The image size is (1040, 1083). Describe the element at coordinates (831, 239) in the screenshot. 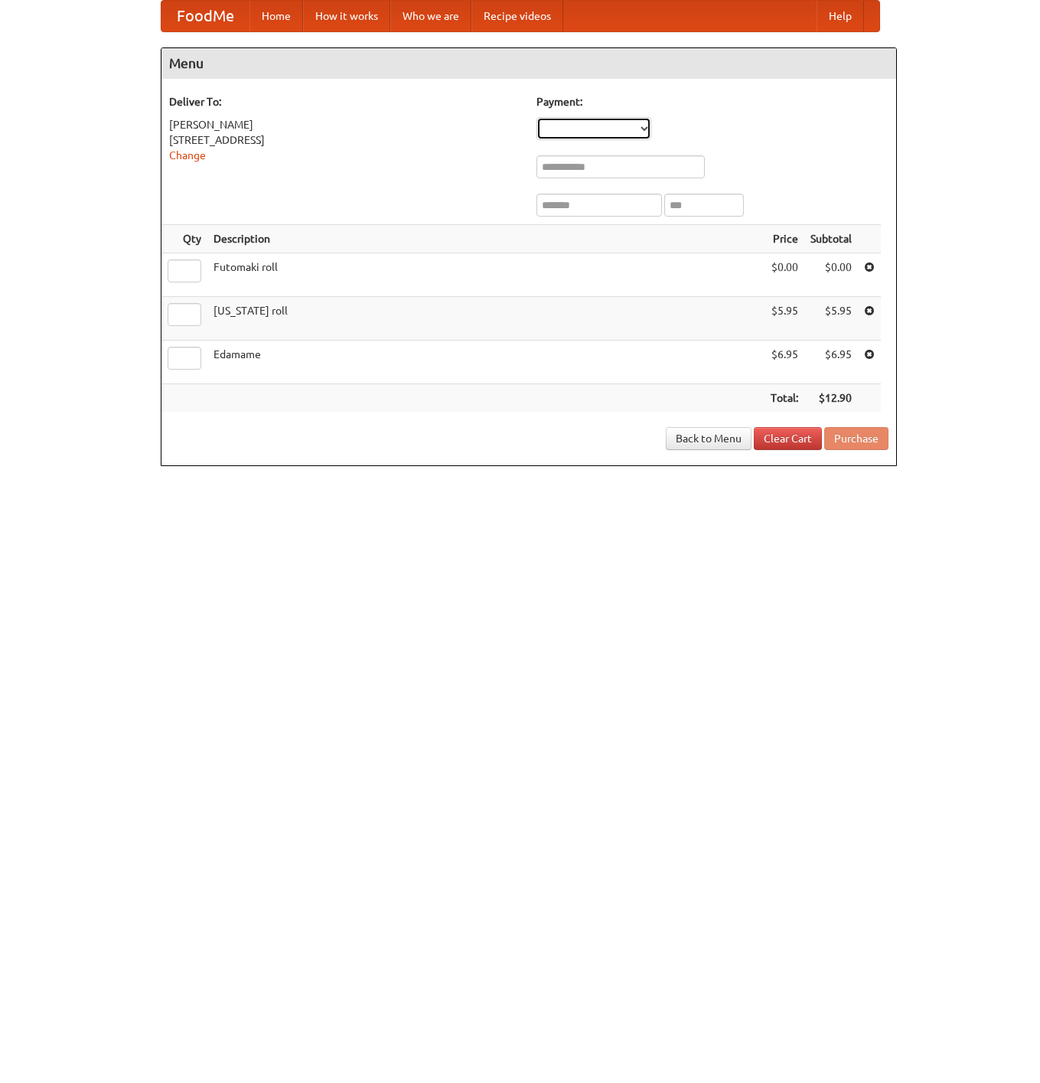

I see `th: Subtotal` at that location.